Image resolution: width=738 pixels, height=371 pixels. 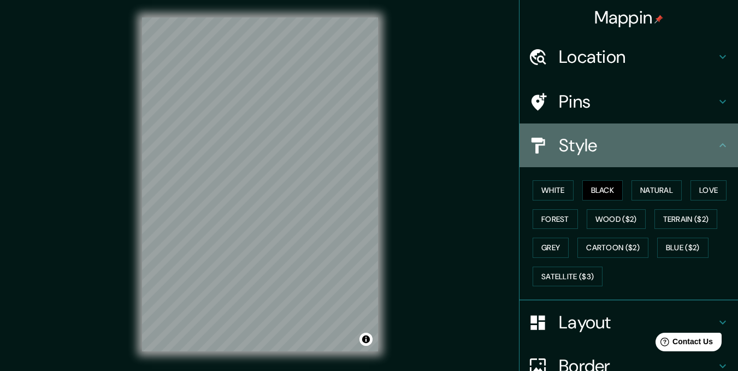 What do you see at coordinates (568, 276) in the screenshot?
I see `button: Satellite ($3)` at bounding box center [568, 276].